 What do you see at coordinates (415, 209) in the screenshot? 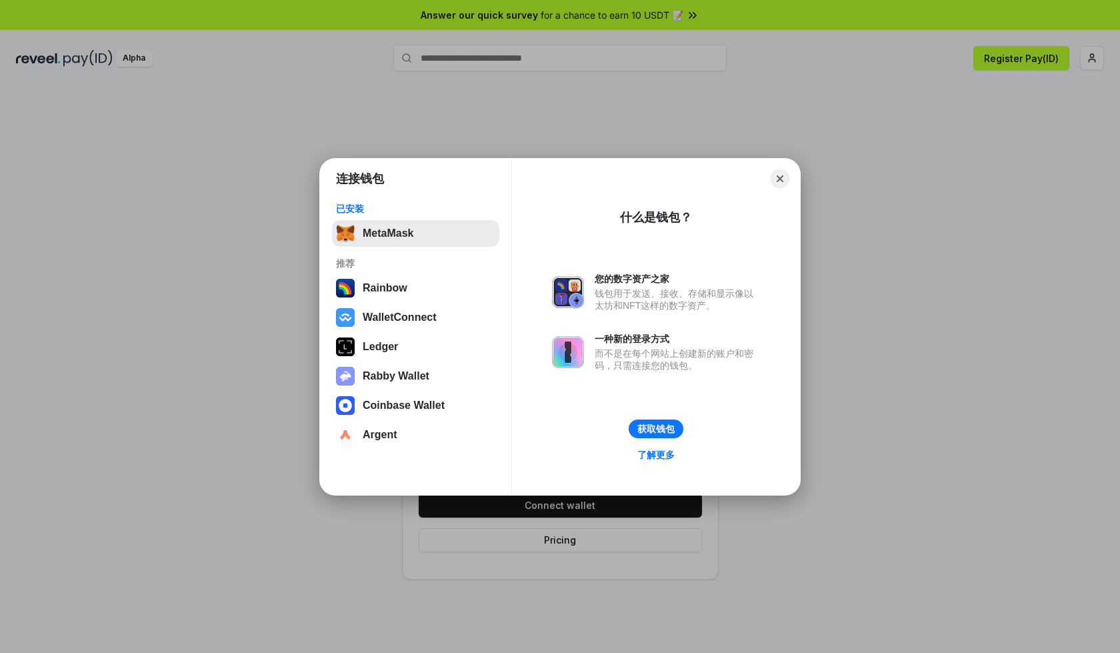
I see `div: 已安装` at bounding box center [415, 209].